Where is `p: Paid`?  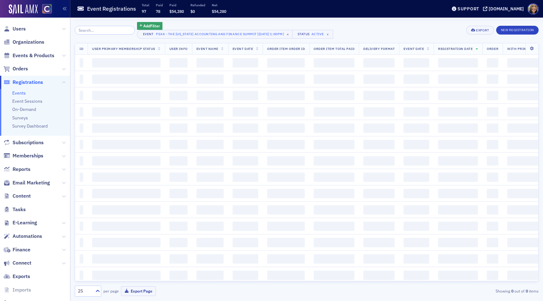 p: Paid is located at coordinates (177, 5).